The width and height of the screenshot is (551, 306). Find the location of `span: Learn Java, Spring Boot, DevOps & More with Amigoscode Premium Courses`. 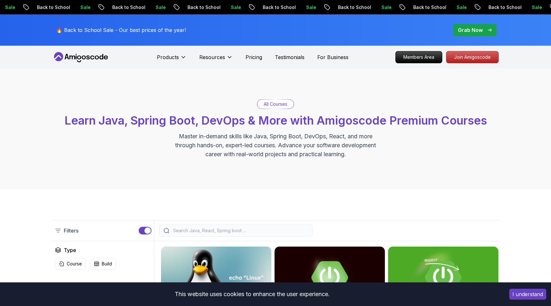

span: Learn Java, Spring Boot, DevOps & More with Amigoscode Premium Courses is located at coordinates (276, 120).